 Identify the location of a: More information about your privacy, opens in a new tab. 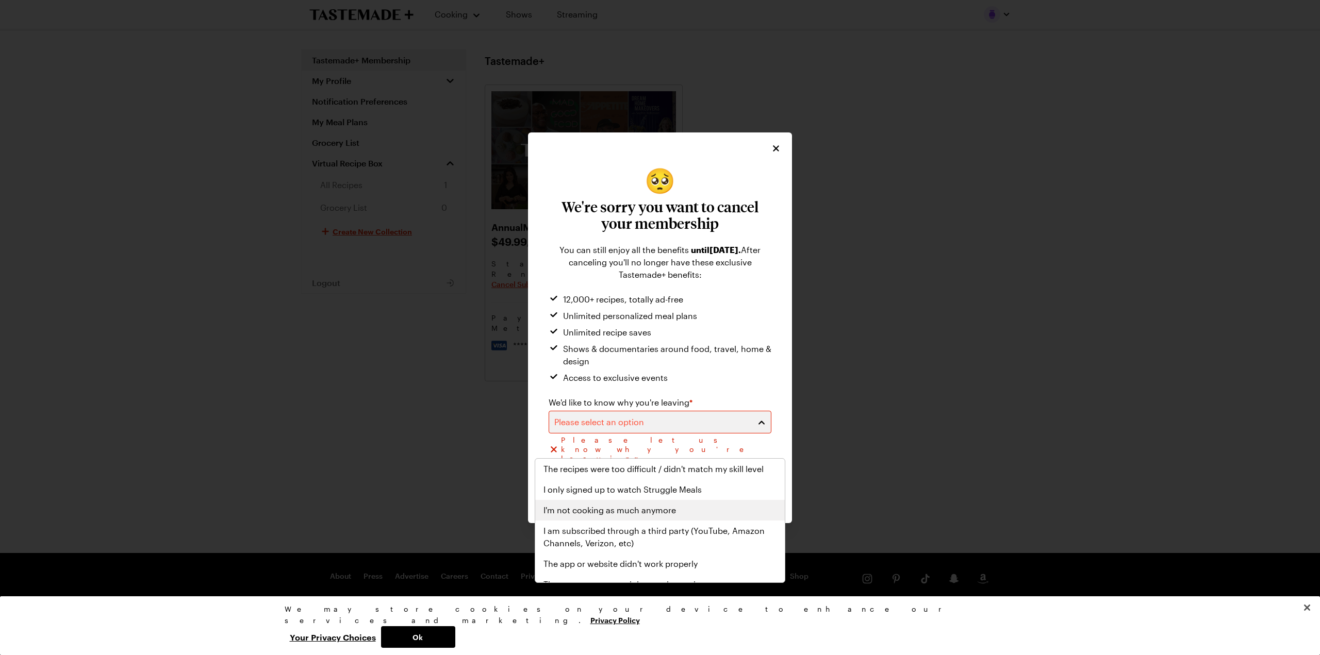
(615, 620).